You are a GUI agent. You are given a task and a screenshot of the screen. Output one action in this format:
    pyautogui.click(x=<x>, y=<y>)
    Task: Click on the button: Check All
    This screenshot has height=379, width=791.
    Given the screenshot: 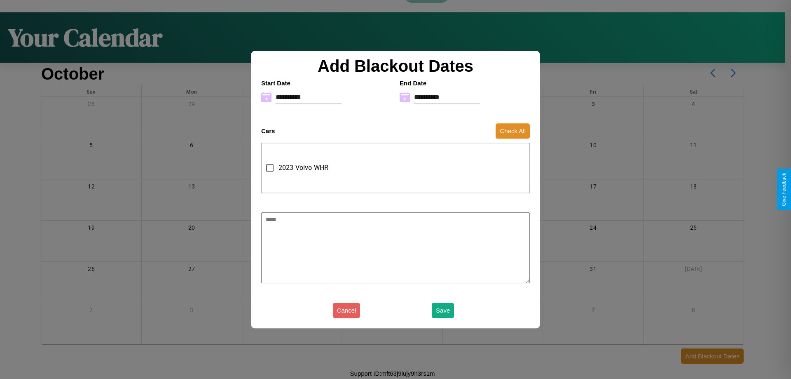 What is the action you would take?
    pyautogui.click(x=513, y=131)
    